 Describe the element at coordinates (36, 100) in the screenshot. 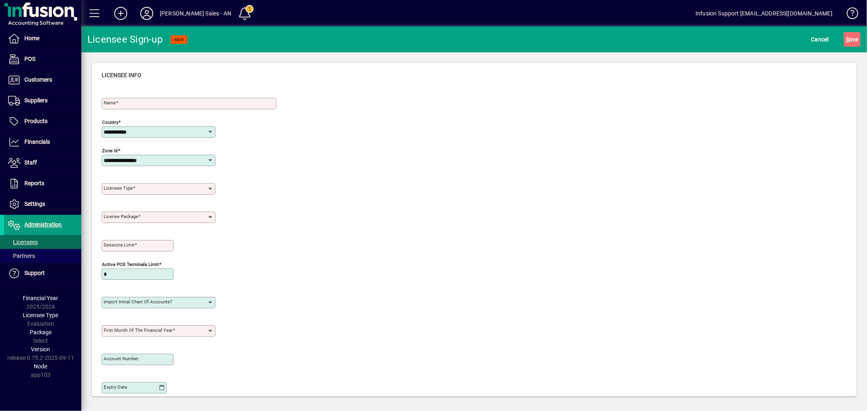

I see `span: Suppliers` at that location.